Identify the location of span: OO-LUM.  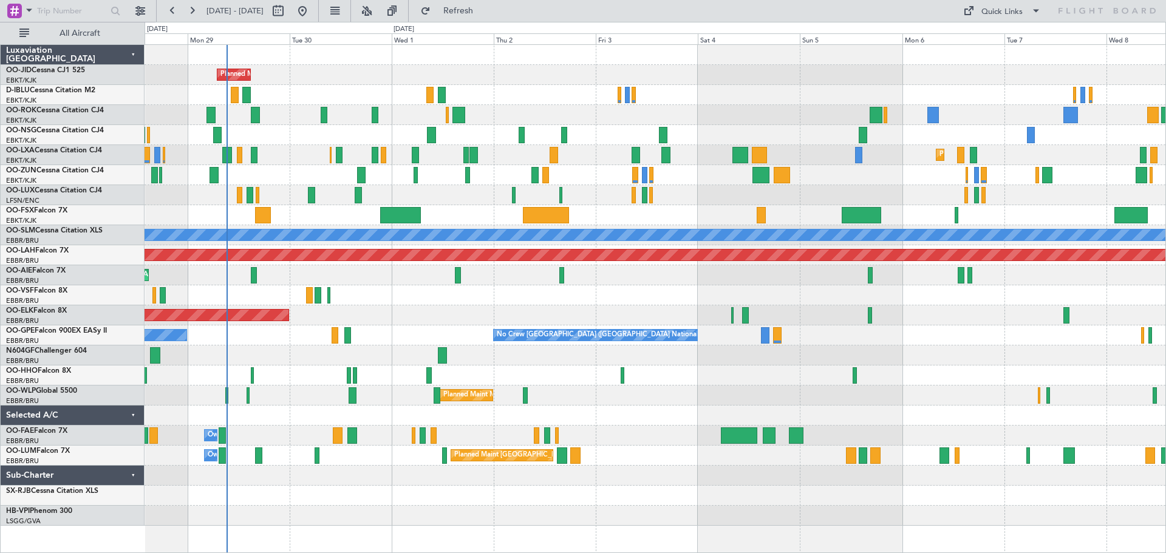
(21, 451).